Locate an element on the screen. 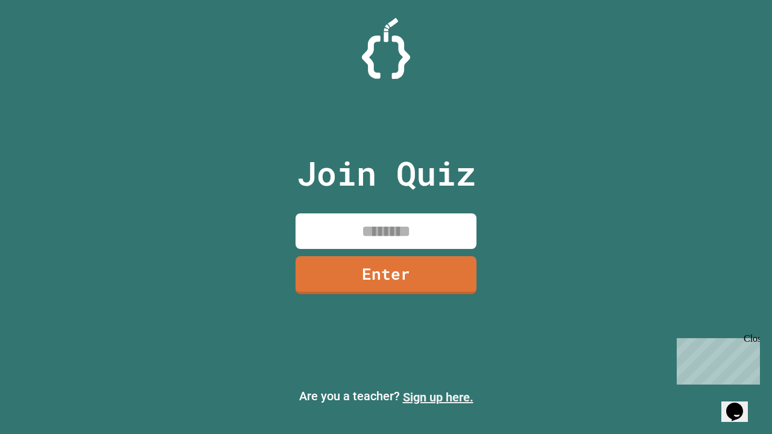  a: Enter is located at coordinates (386, 275).